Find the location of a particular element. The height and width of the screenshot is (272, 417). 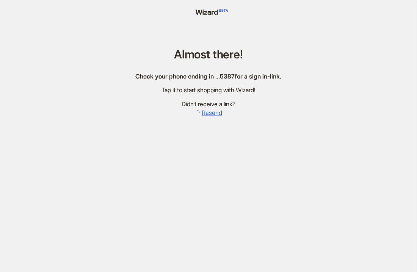

h1: Almost there! is located at coordinates (209, 54).